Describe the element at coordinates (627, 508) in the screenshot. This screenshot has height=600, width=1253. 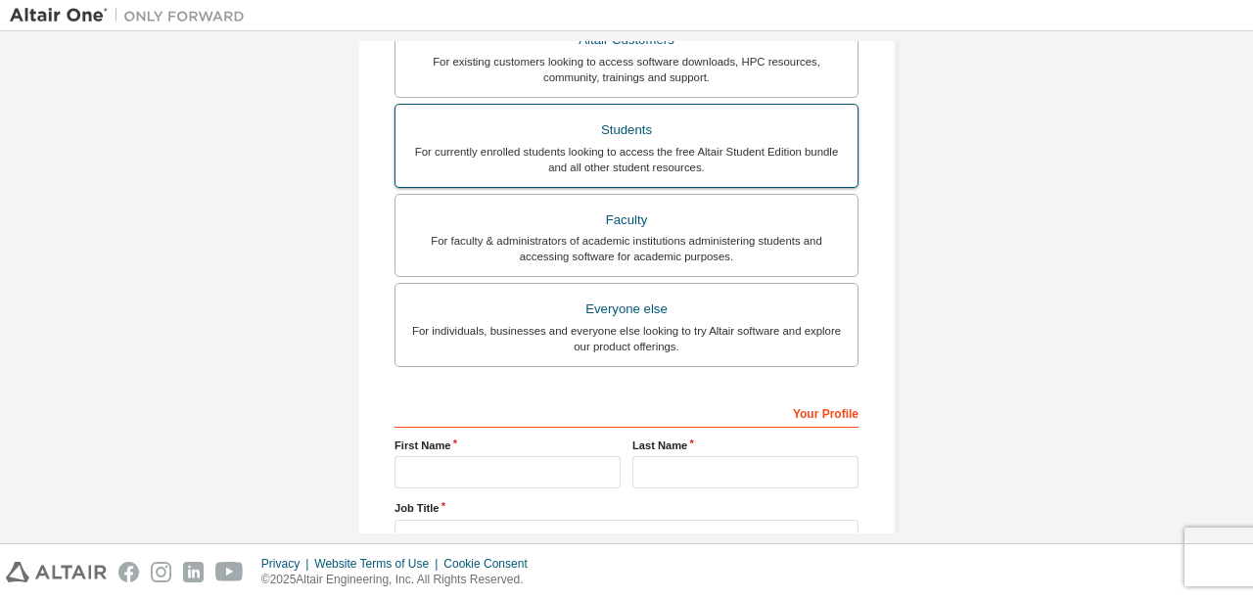
I see `label: Job Title` at that location.